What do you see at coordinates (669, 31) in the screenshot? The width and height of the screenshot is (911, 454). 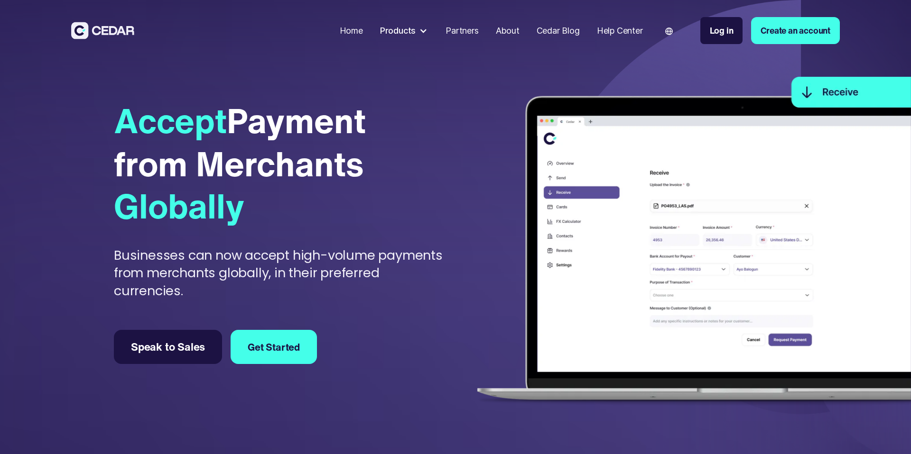 I see `img: world icon` at bounding box center [669, 31].